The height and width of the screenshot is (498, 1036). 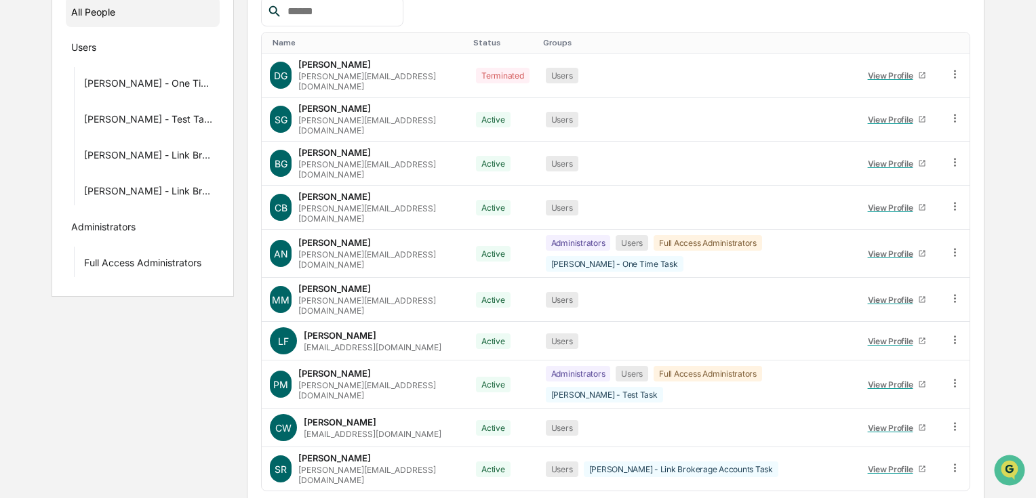 I want to click on span: CW, so click(x=283, y=428).